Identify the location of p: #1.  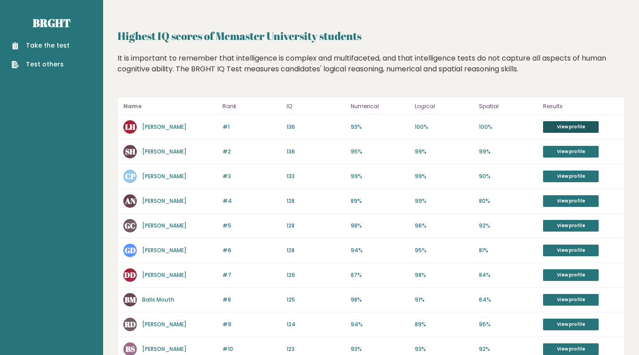
(251, 127).